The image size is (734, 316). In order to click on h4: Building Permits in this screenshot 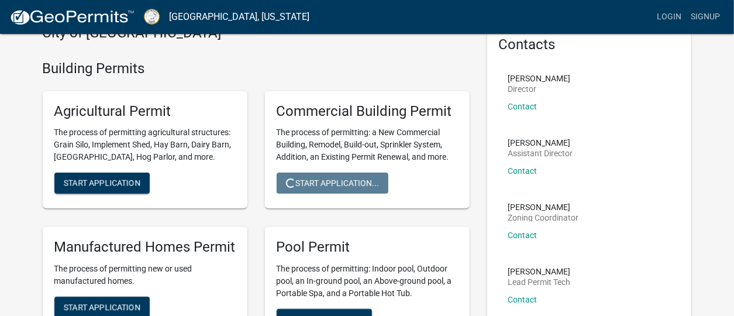, I will do `click(256, 68)`.